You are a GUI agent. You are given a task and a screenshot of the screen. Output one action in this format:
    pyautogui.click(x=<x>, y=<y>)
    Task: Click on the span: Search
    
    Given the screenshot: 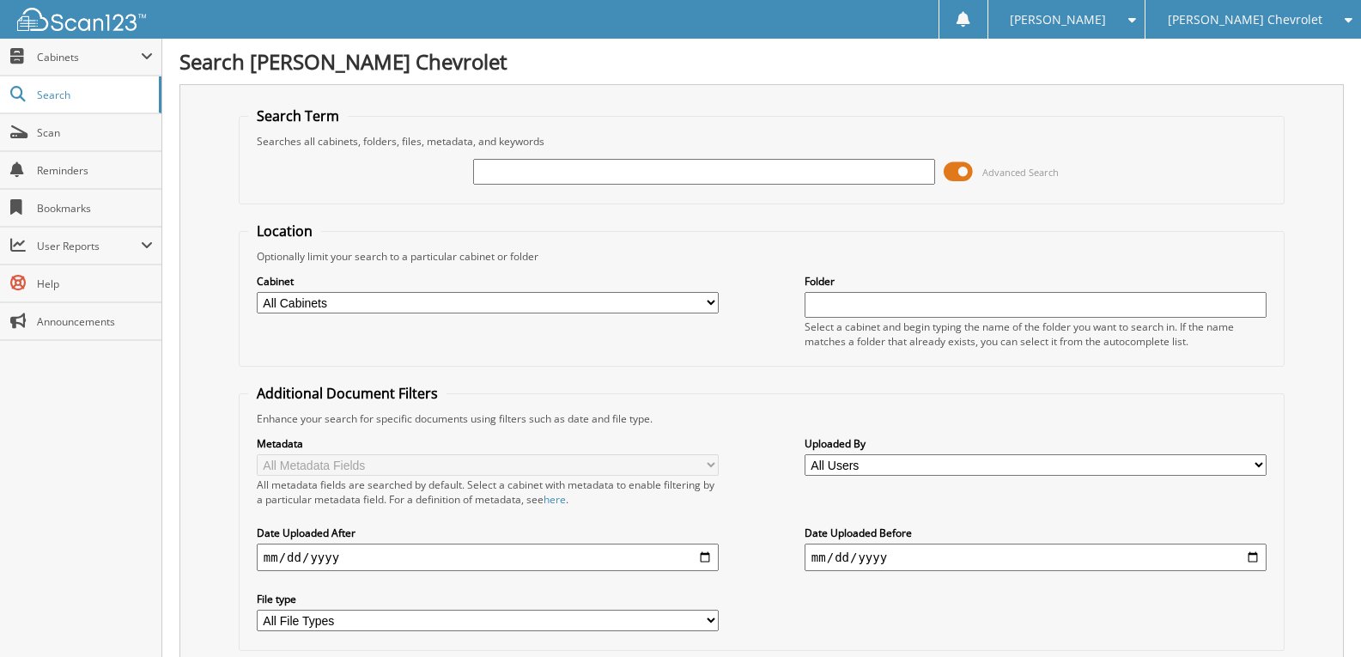 What is the action you would take?
    pyautogui.click(x=94, y=94)
    